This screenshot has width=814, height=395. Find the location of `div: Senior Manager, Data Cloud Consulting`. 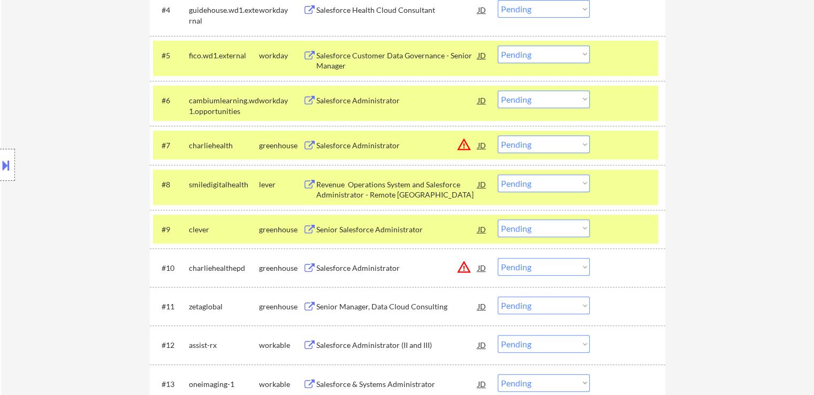

div: Senior Manager, Data Cloud Consulting is located at coordinates (397, 307).